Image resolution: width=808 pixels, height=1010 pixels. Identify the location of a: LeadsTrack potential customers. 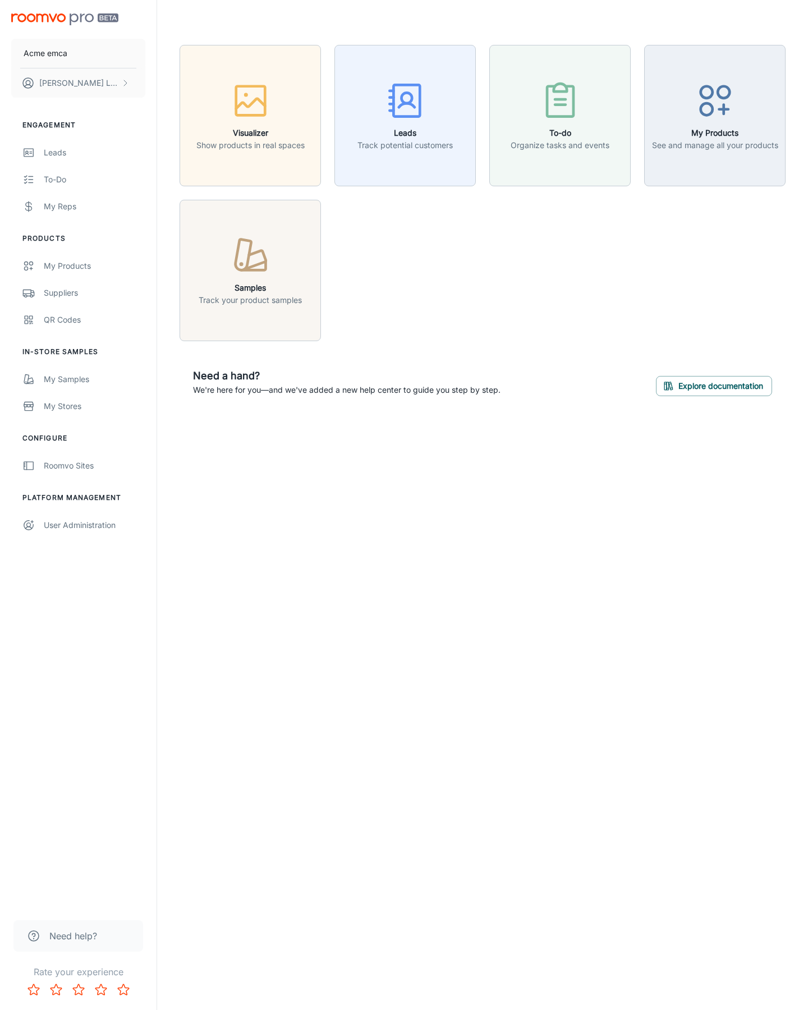
(405, 114).